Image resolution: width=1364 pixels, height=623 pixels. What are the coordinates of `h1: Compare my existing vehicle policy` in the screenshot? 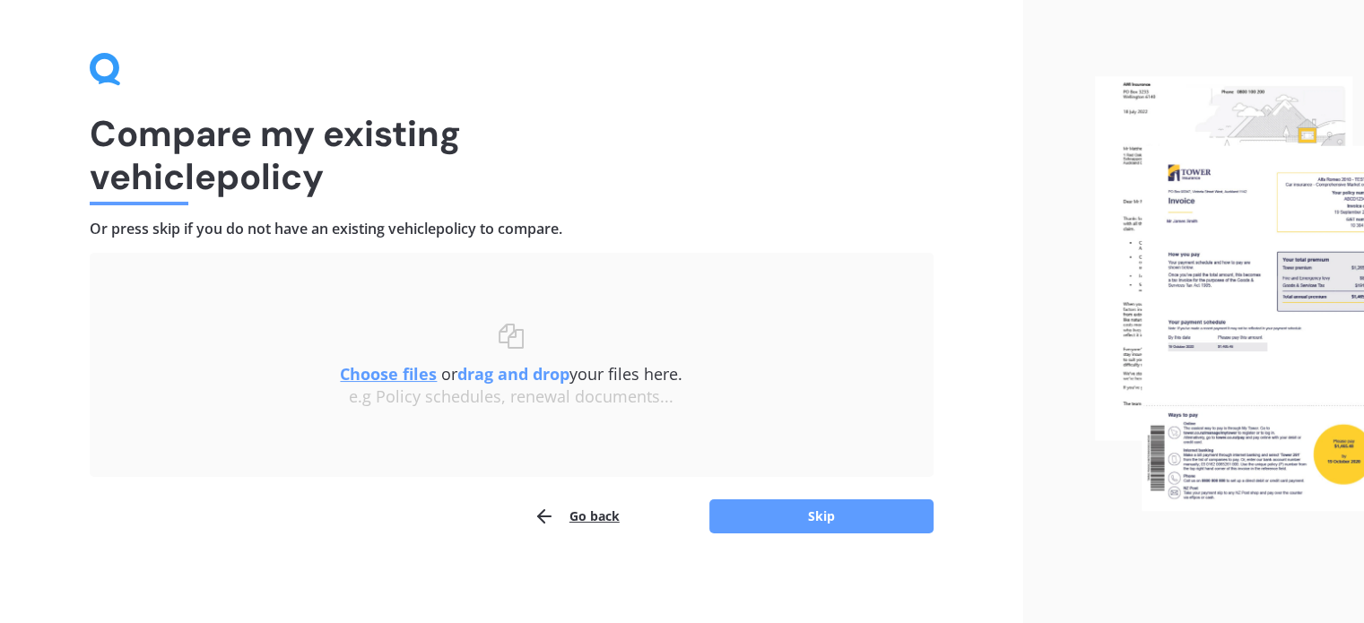 It's located at (511, 155).